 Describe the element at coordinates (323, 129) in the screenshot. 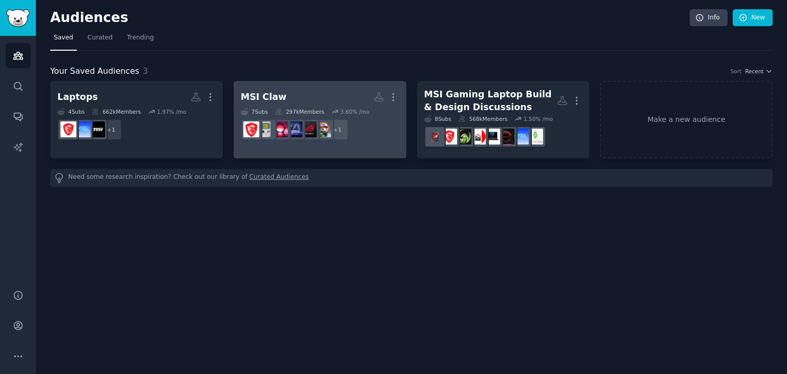

I see `img: IndiaHandheldGaming` at that location.